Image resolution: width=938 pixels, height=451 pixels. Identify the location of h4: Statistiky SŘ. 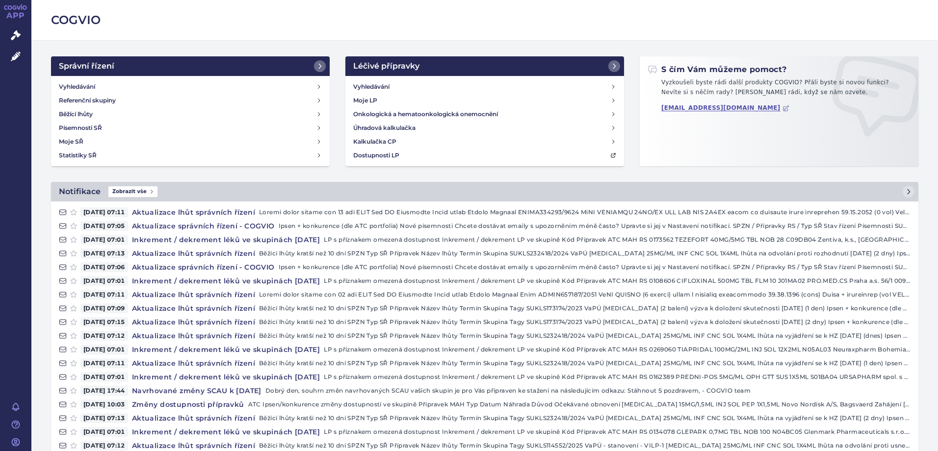
(78, 156).